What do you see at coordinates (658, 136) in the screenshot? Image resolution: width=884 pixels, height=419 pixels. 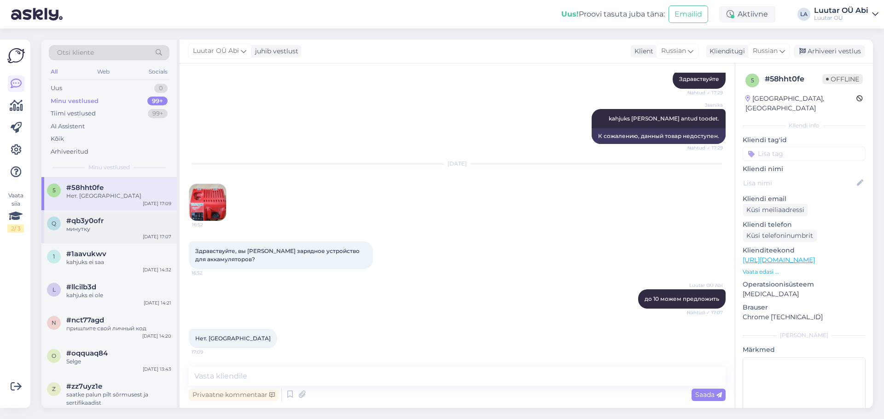 I see `div: К сожалению, данный товар недоступен.` at bounding box center [658, 136].